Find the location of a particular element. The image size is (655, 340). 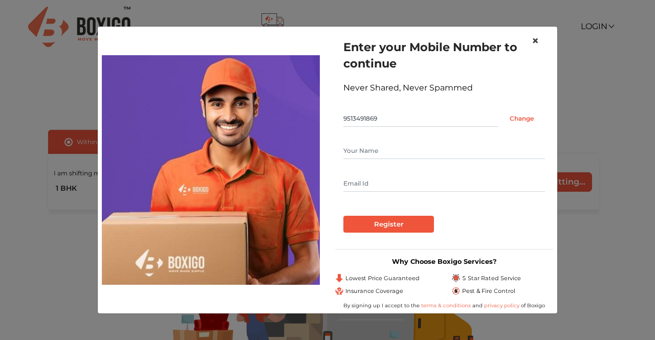

img: relocation-img is located at coordinates (211, 170).